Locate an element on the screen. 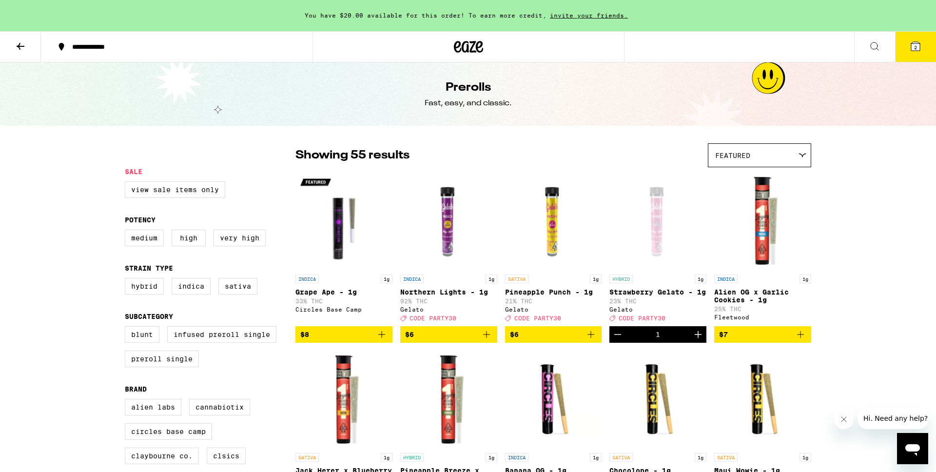 The height and width of the screenshot is (472, 936). span: invite your friends. is located at coordinates (589, 15).